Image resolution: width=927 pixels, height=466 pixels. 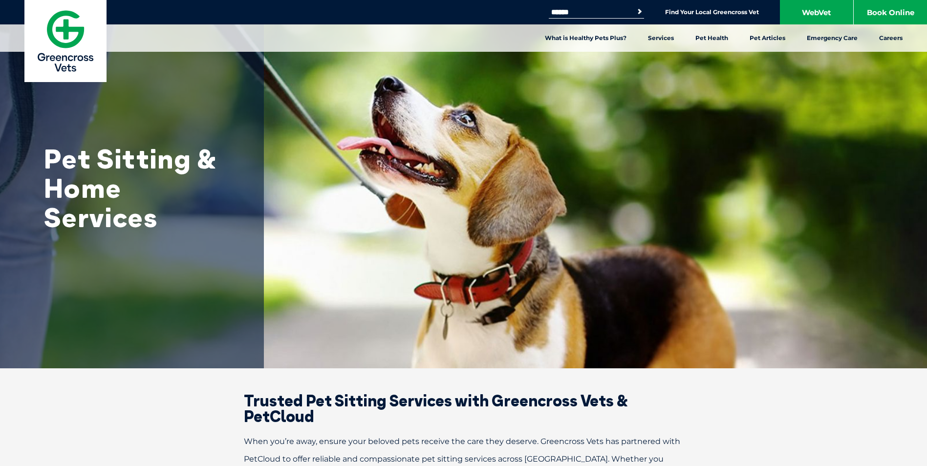 What do you see at coordinates (640, 12) in the screenshot?
I see `button: Search` at bounding box center [640, 12].